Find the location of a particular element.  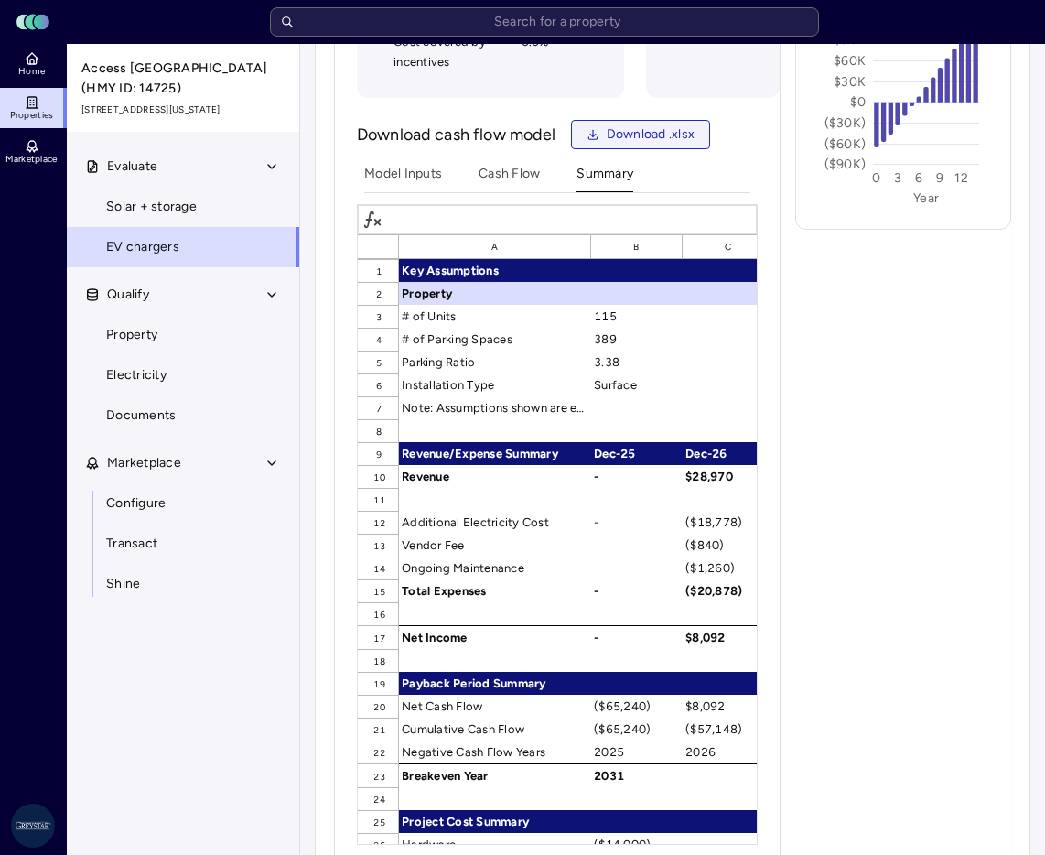

div: Net Income is located at coordinates (495, 637).